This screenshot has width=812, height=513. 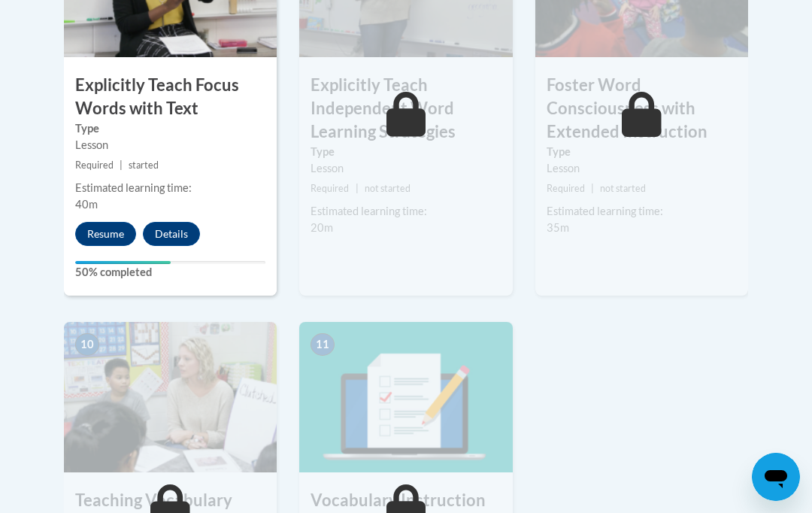 I want to click on span: 40m, so click(x=87, y=204).